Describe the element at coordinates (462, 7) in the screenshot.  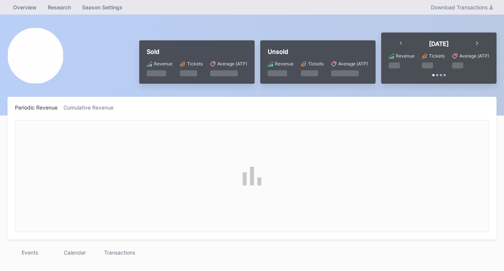
I see `button: Download Transactions` at that location.